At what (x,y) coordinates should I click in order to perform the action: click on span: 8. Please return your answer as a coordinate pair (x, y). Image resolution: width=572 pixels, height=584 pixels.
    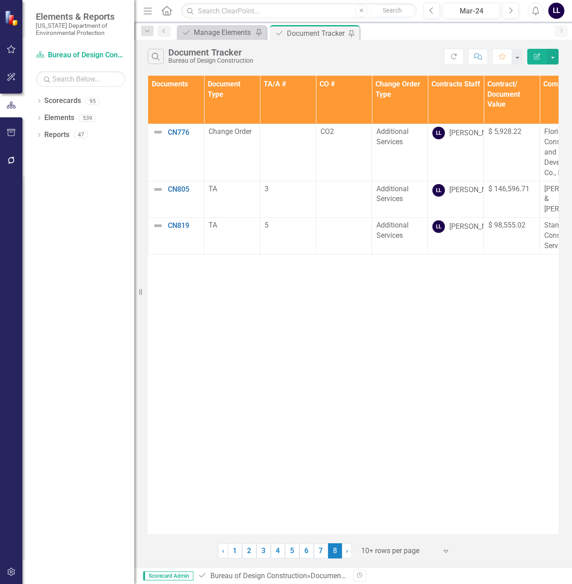
    Looking at the image, I should click on (335, 551).